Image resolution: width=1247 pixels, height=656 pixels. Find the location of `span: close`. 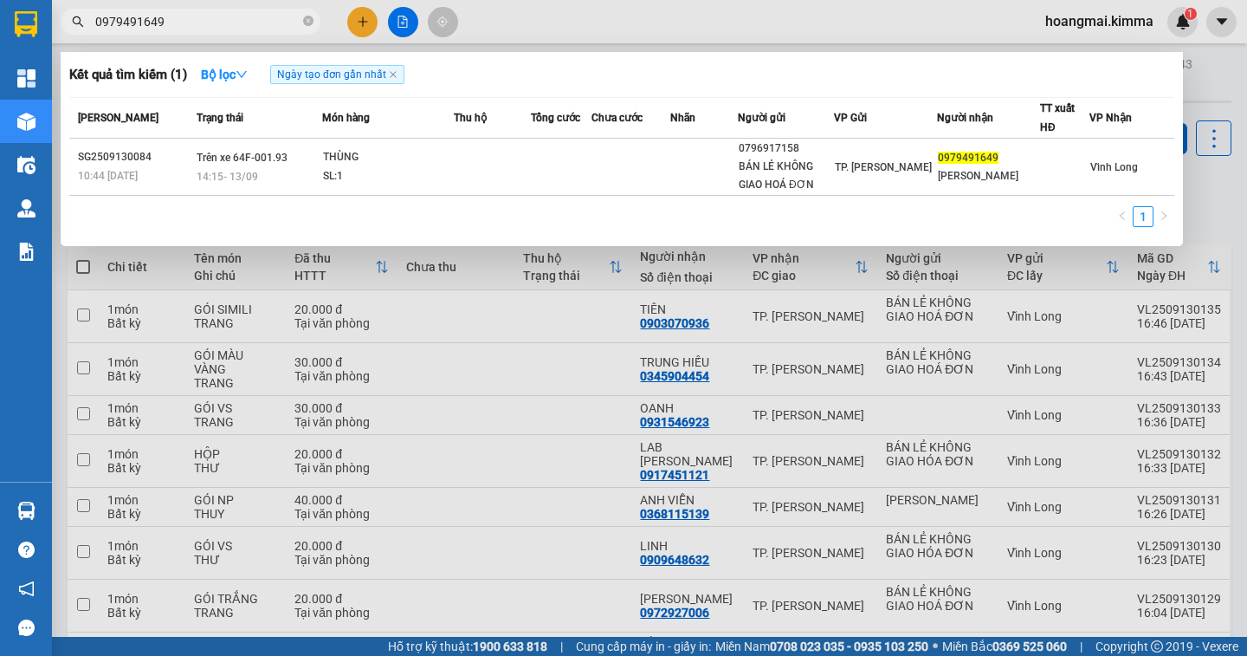

span: close is located at coordinates (393, 74).